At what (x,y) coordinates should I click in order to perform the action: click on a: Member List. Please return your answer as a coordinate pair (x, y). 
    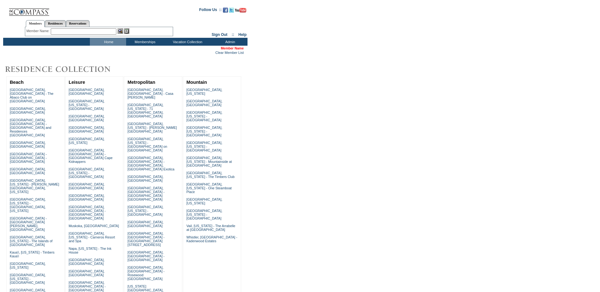
    Looking at the image, I should click on (234, 53).